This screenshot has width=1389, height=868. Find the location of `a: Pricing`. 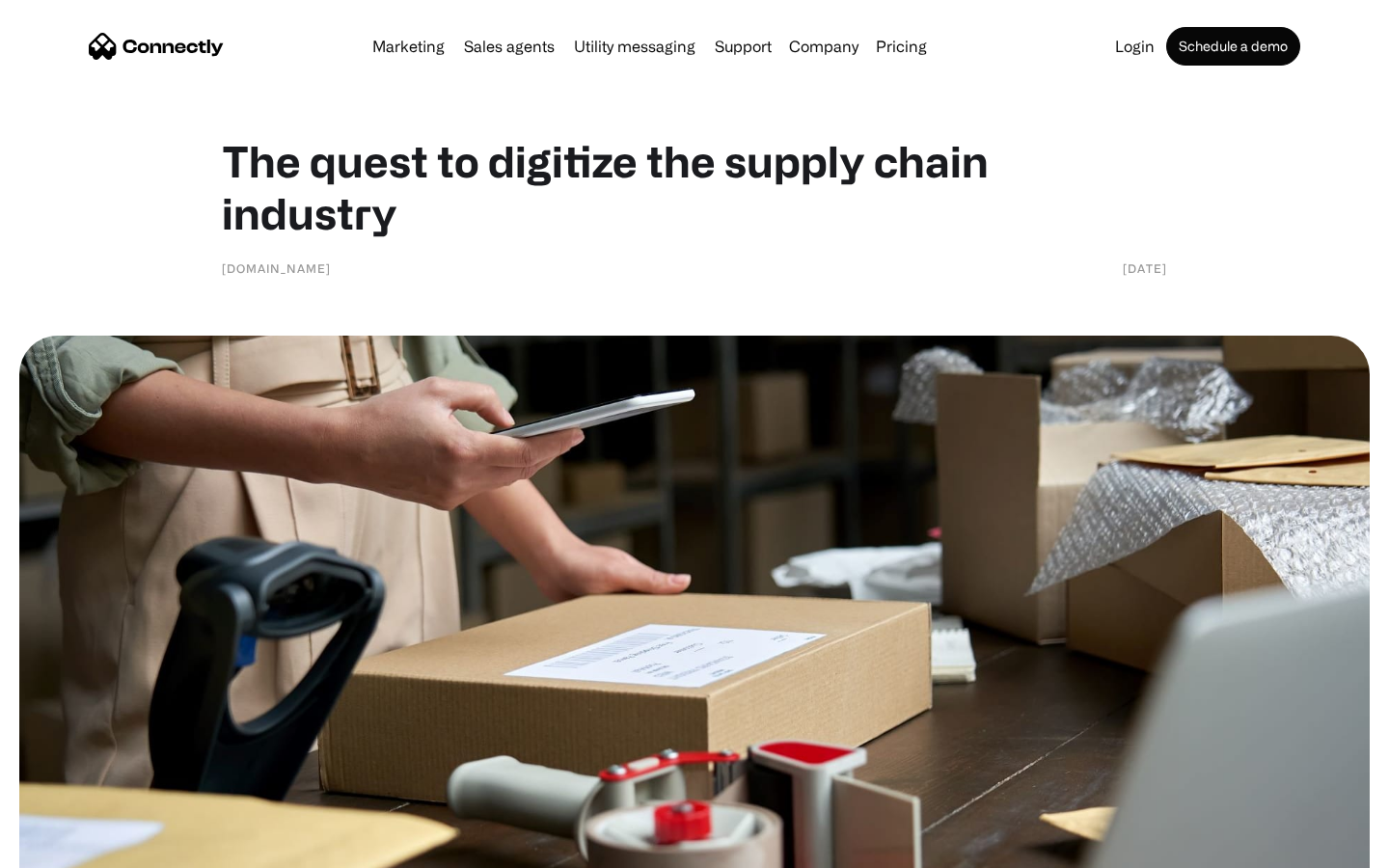

a: Pricing is located at coordinates (901, 47).